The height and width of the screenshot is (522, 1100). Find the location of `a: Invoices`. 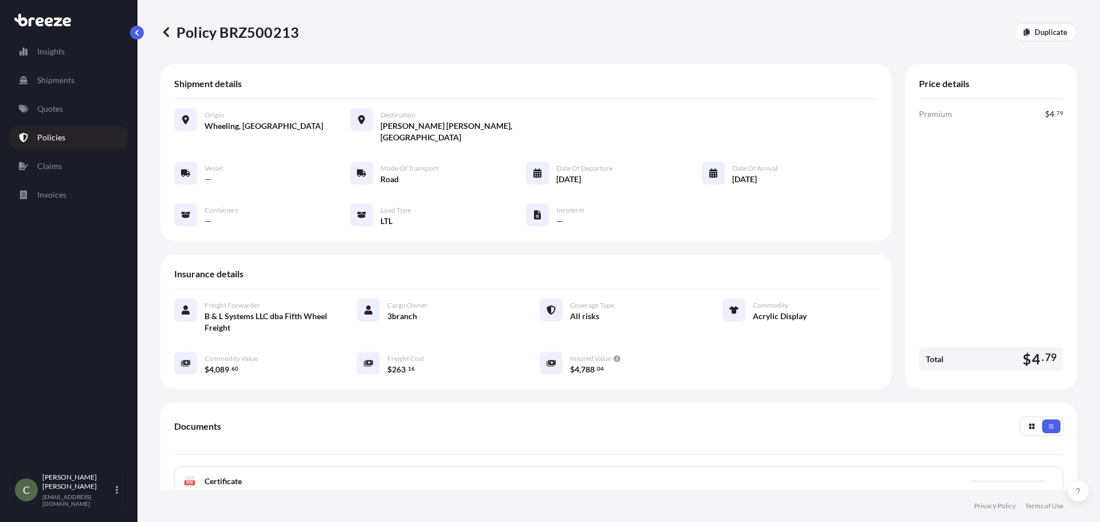

a: Invoices is located at coordinates (69, 195).